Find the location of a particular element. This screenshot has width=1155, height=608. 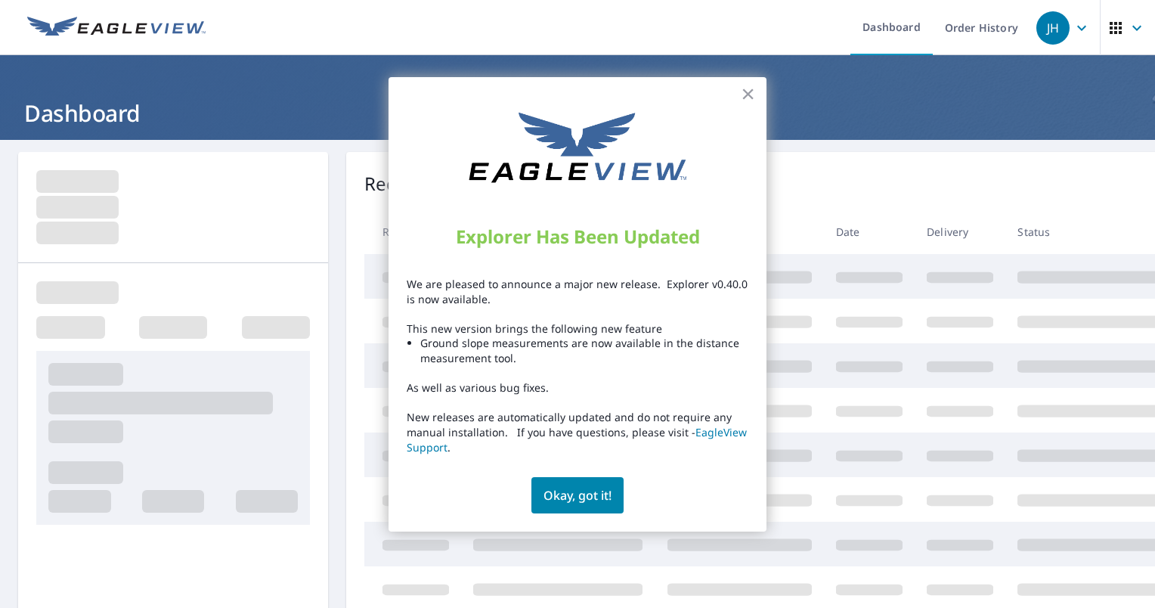

th: Report # is located at coordinates (413, 231).